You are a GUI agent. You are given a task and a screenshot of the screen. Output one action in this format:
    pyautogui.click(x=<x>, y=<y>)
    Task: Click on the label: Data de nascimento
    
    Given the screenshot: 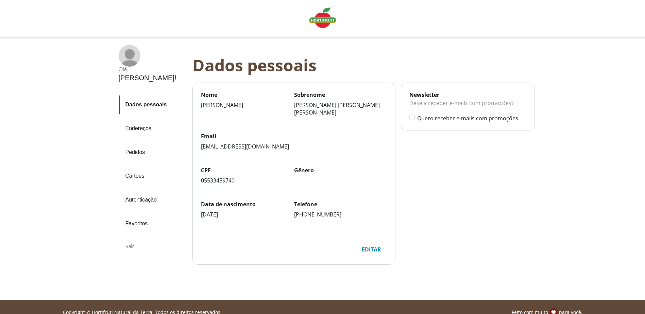 What is the action you would take?
    pyautogui.click(x=247, y=204)
    